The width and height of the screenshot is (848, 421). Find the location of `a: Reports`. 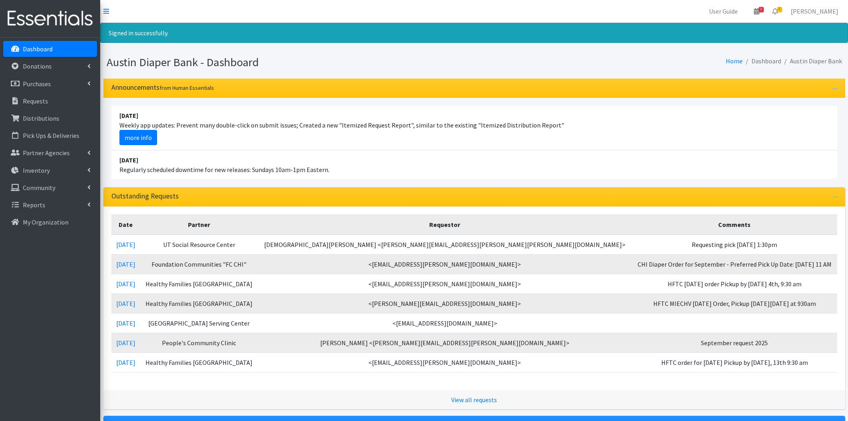

a: Reports is located at coordinates (50, 205).